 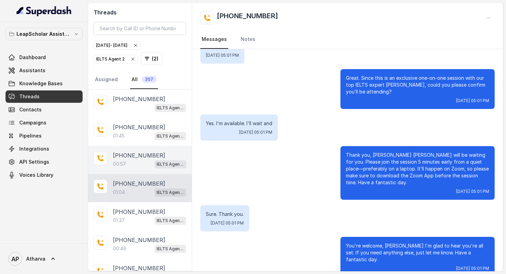 What do you see at coordinates (34, 149) in the screenshot?
I see `span: Integrations` at bounding box center [34, 149].